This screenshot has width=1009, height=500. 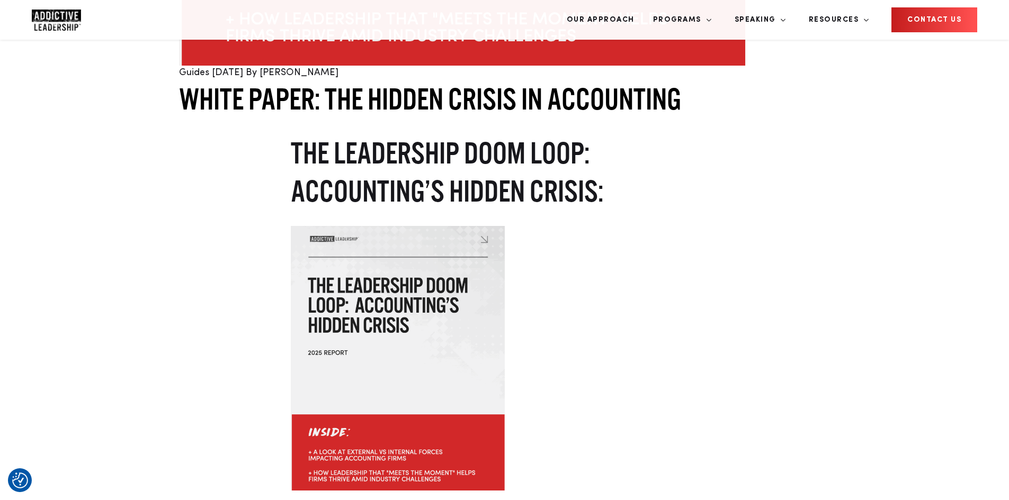 I want to click on a: Home, so click(x=64, y=20).